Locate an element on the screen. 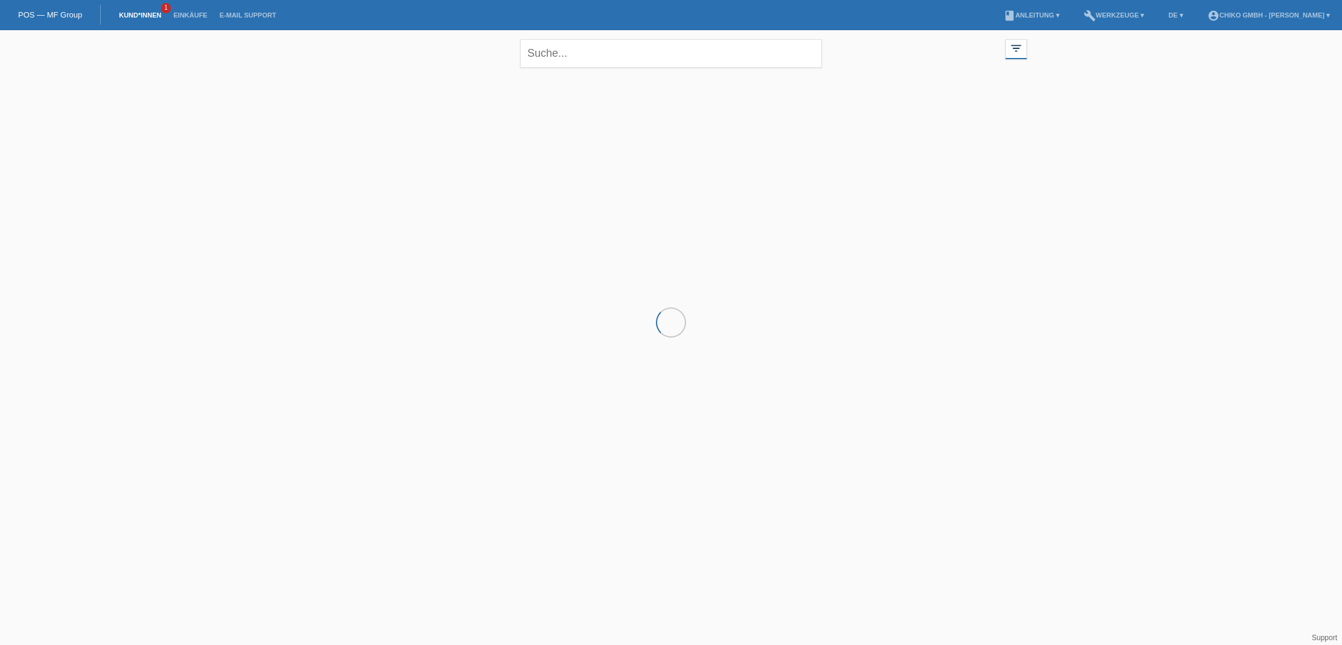 The height and width of the screenshot is (645, 1342). i: build is located at coordinates (1090, 16).